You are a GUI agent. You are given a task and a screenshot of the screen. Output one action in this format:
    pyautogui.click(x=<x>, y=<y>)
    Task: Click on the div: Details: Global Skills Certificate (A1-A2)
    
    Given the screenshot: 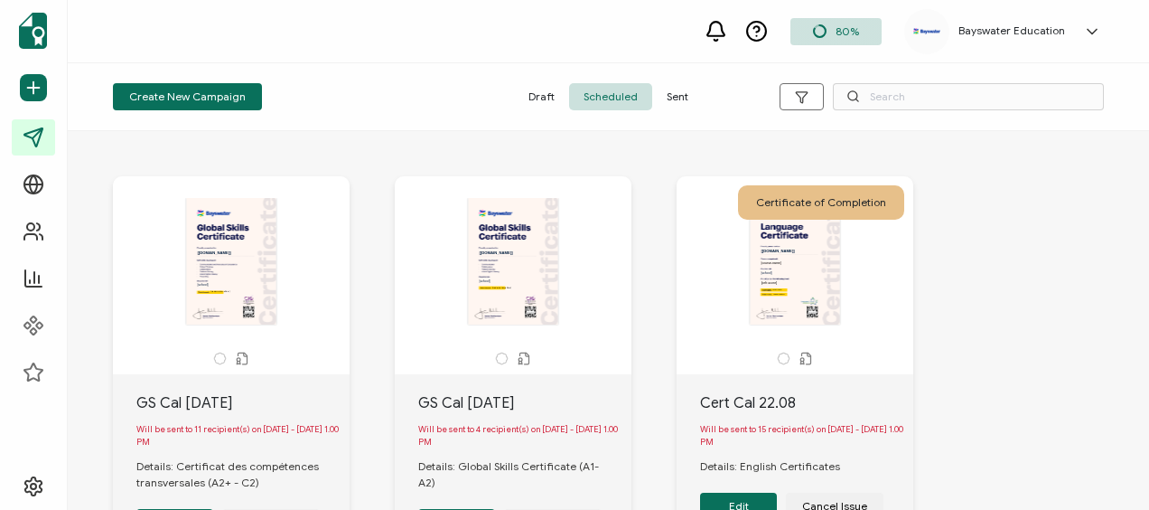 What is the action you would take?
    pyautogui.click(x=525, y=474)
    